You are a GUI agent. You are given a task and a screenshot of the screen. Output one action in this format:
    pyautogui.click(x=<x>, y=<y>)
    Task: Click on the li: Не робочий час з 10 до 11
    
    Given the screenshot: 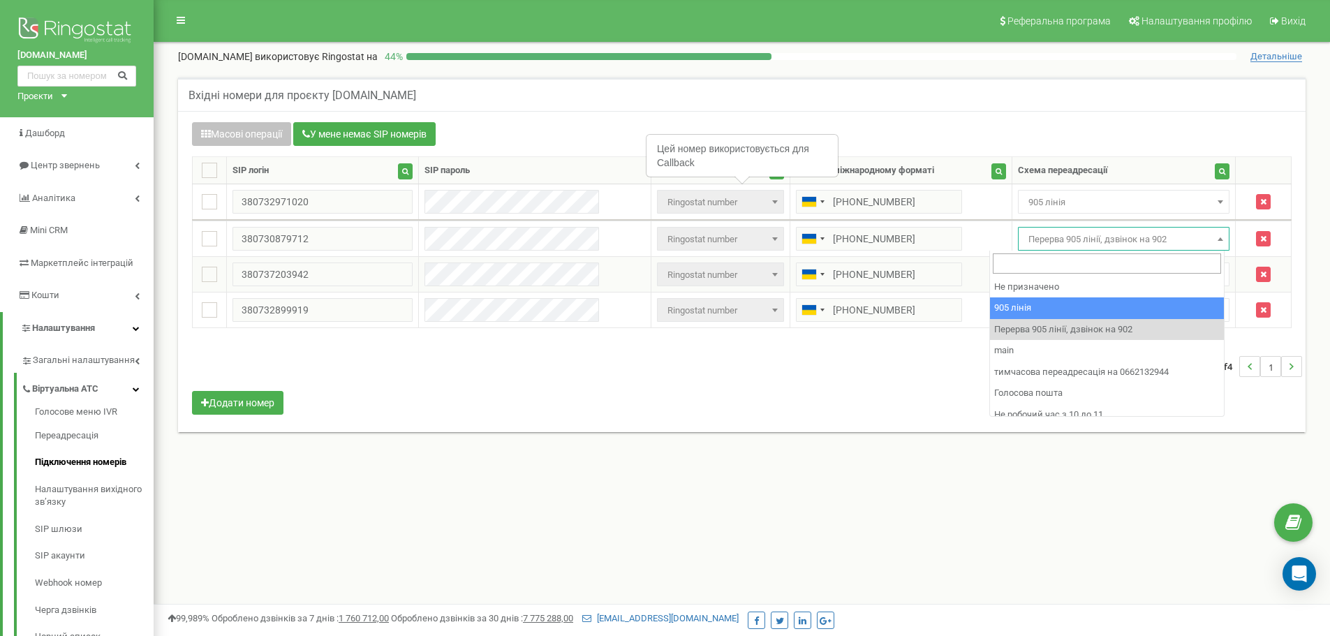 What is the action you would take?
    pyautogui.click(x=1106, y=415)
    